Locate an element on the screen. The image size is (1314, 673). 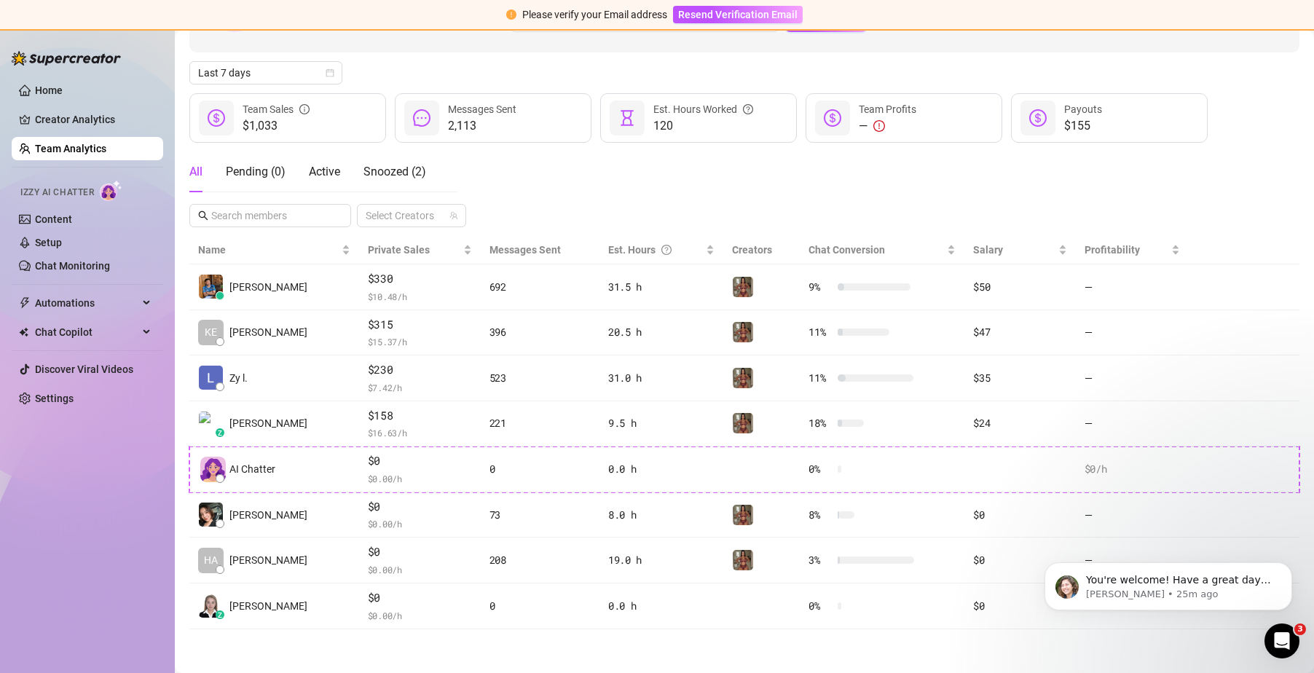
span: Snoozed ( 2 ) is located at coordinates (395, 171).